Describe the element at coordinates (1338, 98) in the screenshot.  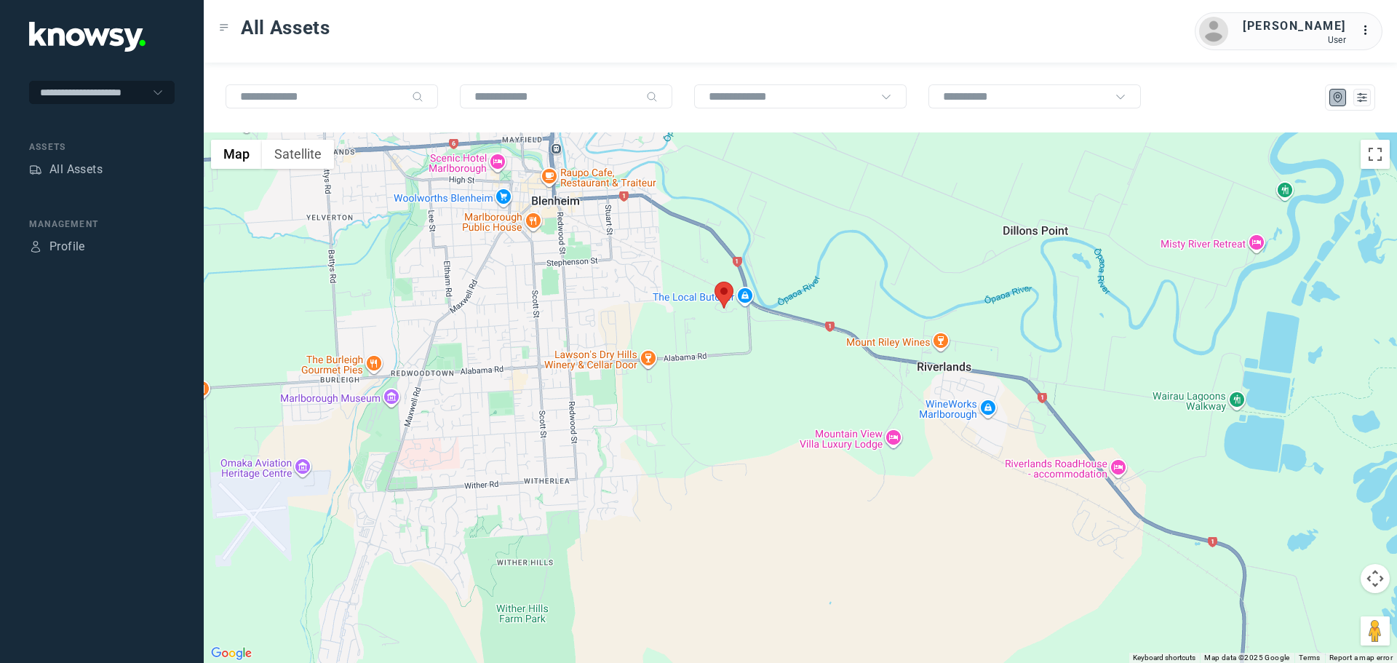
I see `div: Map` at that location.